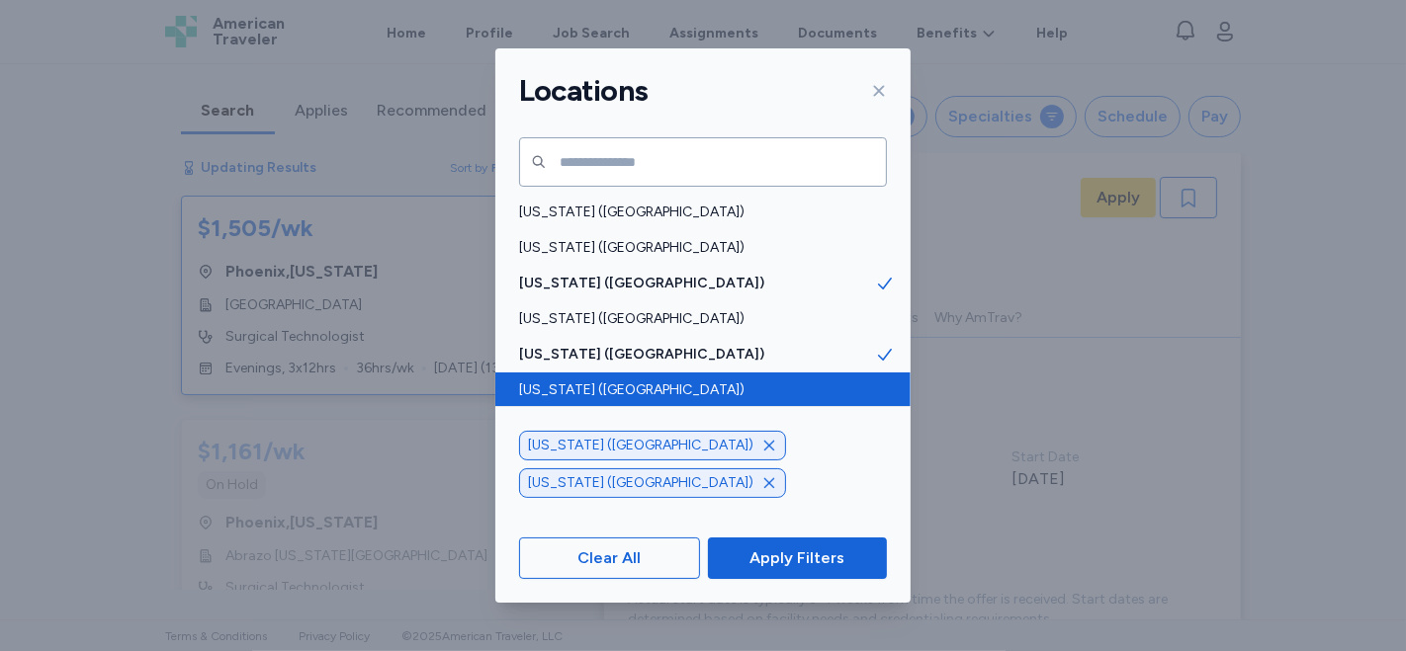 The width and height of the screenshot is (1406, 651). Describe the element at coordinates (797, 559) in the screenshot. I see `span: Apply Filters` at that location.